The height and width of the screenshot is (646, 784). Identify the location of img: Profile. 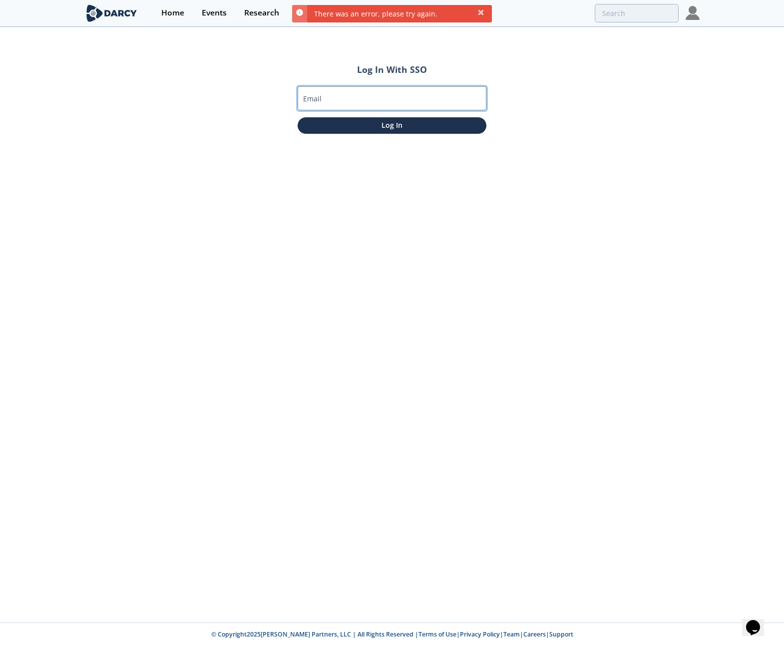
(693, 13).